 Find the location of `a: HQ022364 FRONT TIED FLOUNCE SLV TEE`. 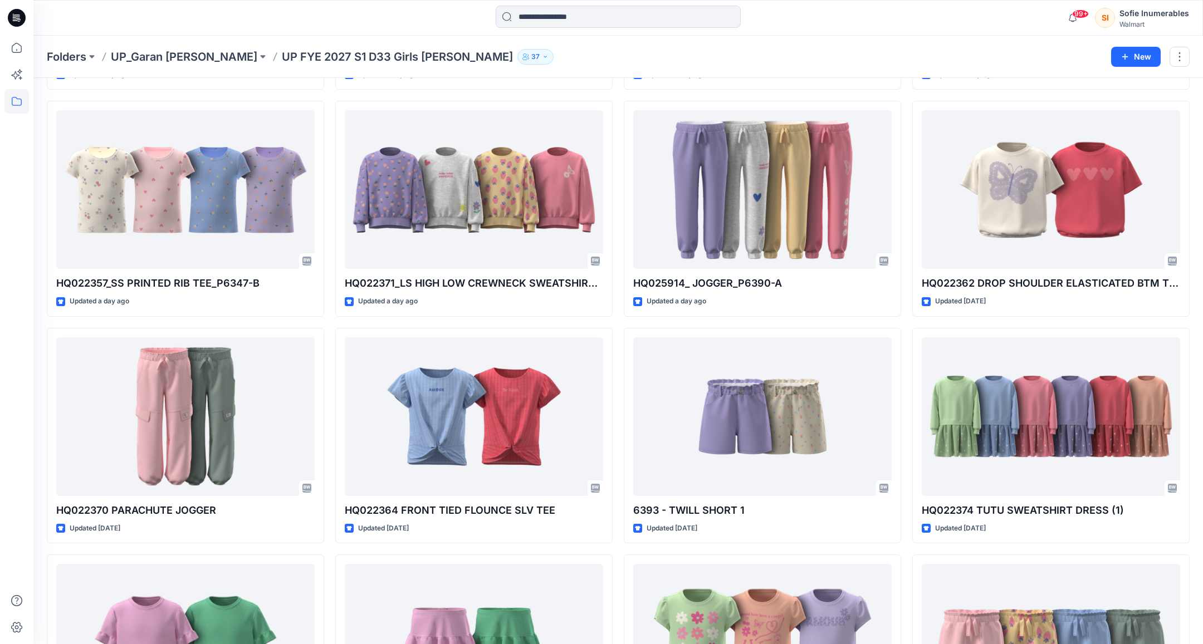

a: HQ022364 FRONT TIED FLOUNCE SLV TEE is located at coordinates (474, 416).